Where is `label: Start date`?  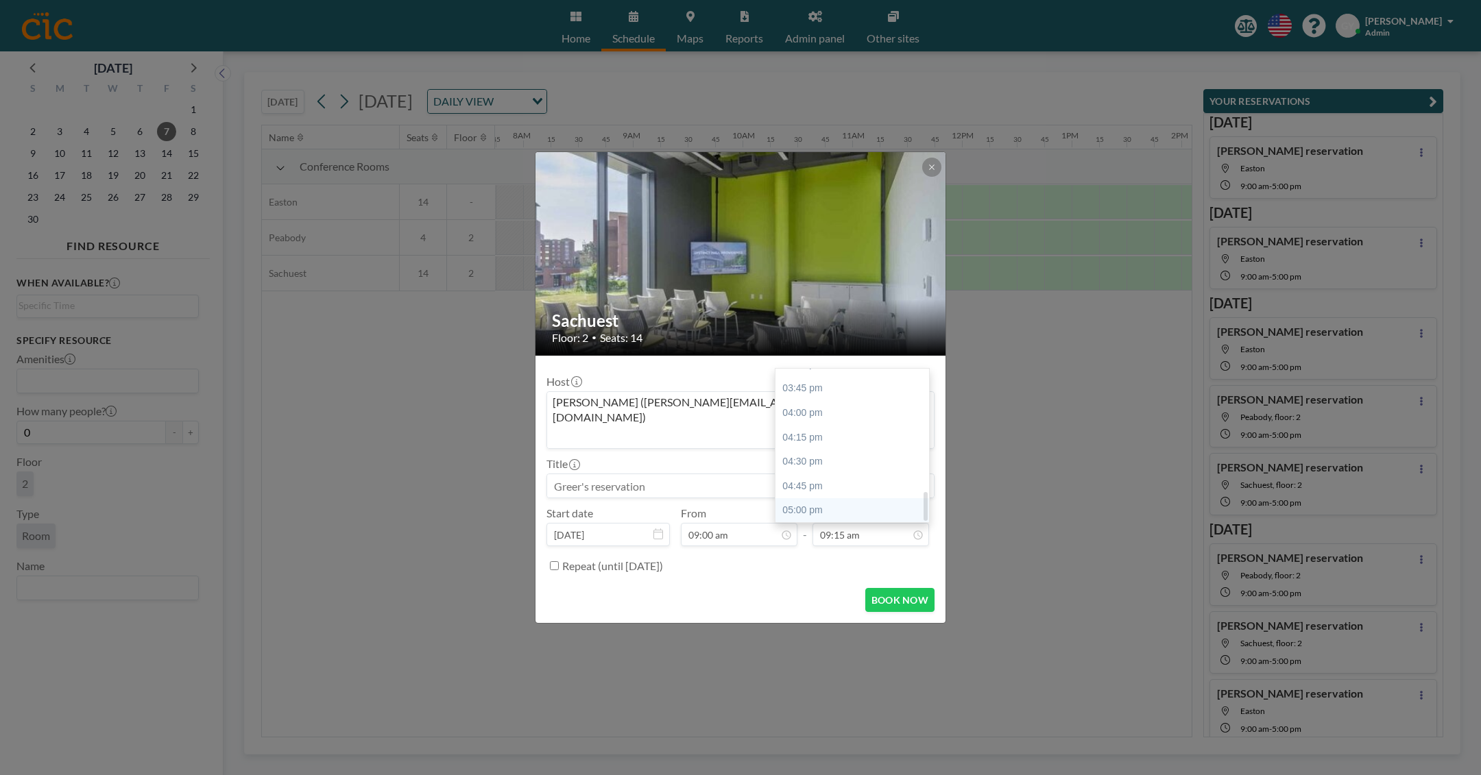 label: Start date is located at coordinates (570, 514).